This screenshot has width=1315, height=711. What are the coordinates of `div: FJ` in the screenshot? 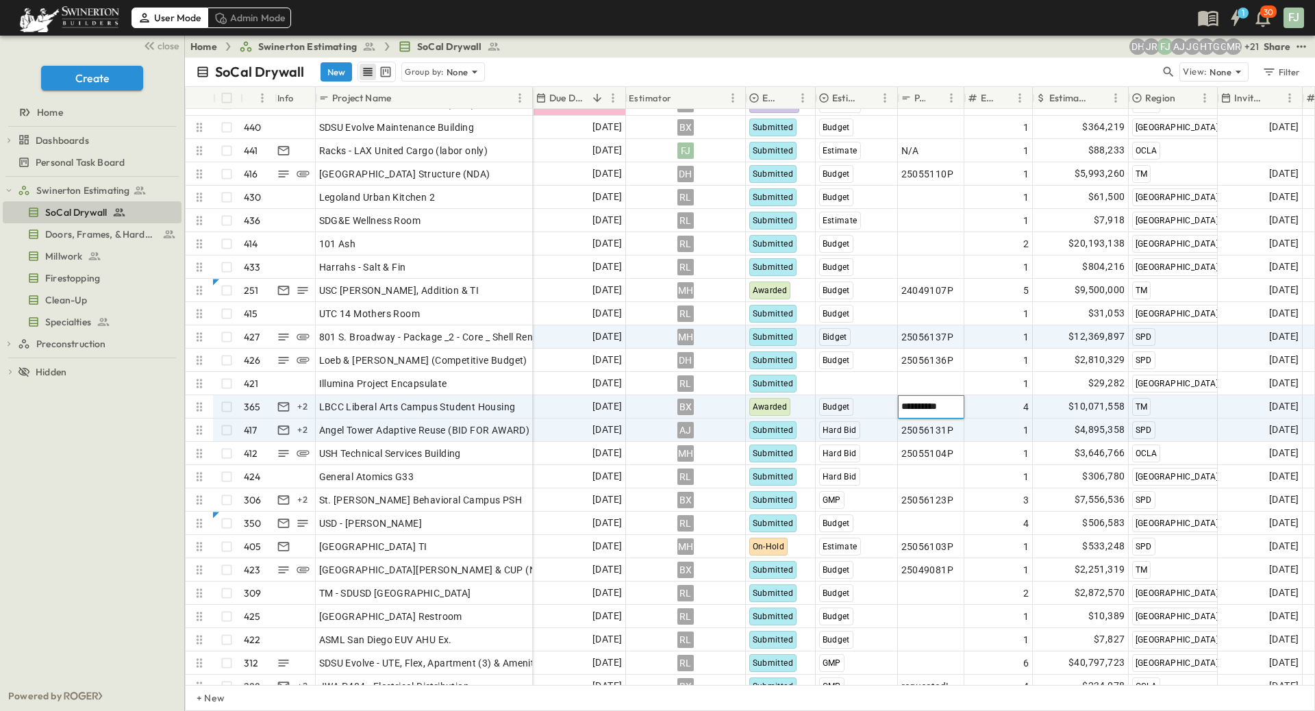 It's located at (686, 151).